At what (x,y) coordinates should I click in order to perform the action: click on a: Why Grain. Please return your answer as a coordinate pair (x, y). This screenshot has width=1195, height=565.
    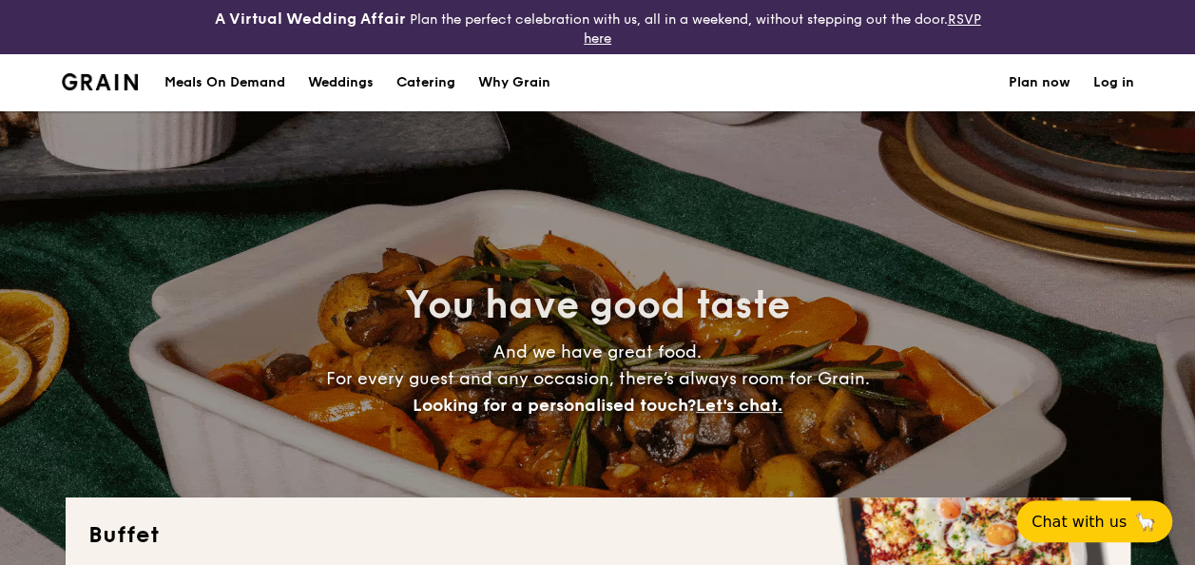
    Looking at the image, I should click on (514, 83).